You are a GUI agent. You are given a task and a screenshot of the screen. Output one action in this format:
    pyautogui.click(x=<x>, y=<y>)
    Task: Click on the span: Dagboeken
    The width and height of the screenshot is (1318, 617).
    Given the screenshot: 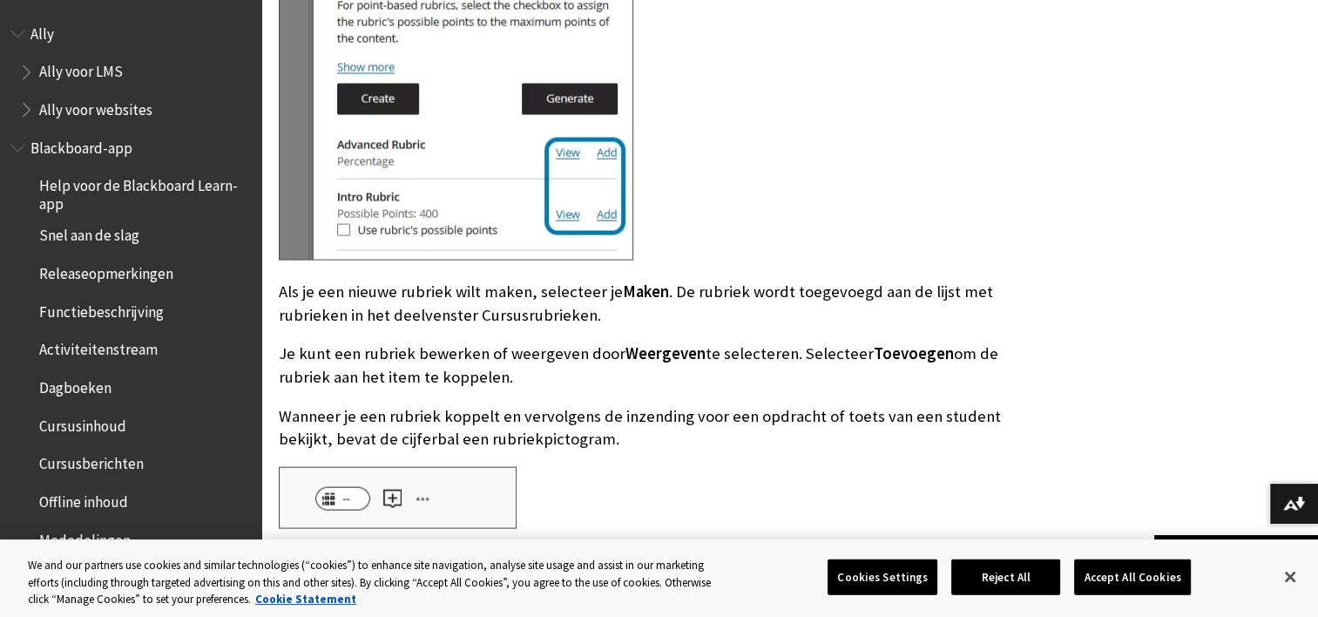 What is the action you would take?
    pyautogui.click(x=75, y=384)
    